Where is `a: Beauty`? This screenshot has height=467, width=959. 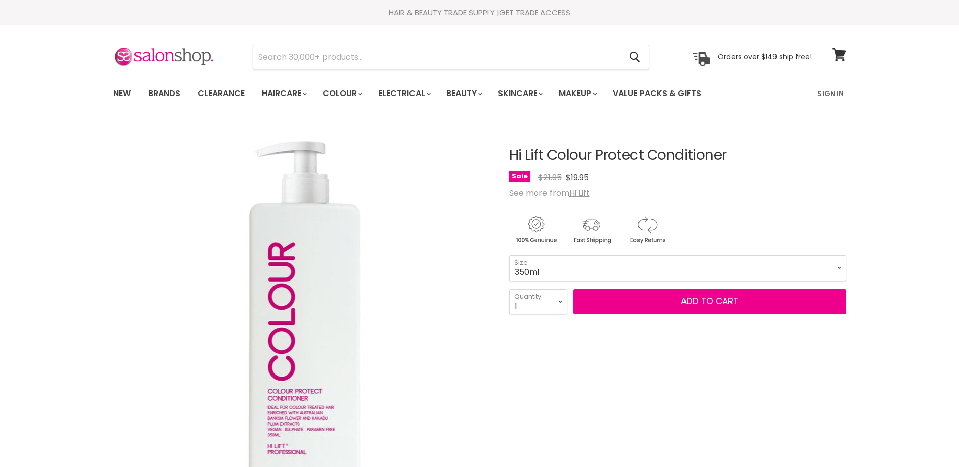
a: Beauty is located at coordinates (464, 94).